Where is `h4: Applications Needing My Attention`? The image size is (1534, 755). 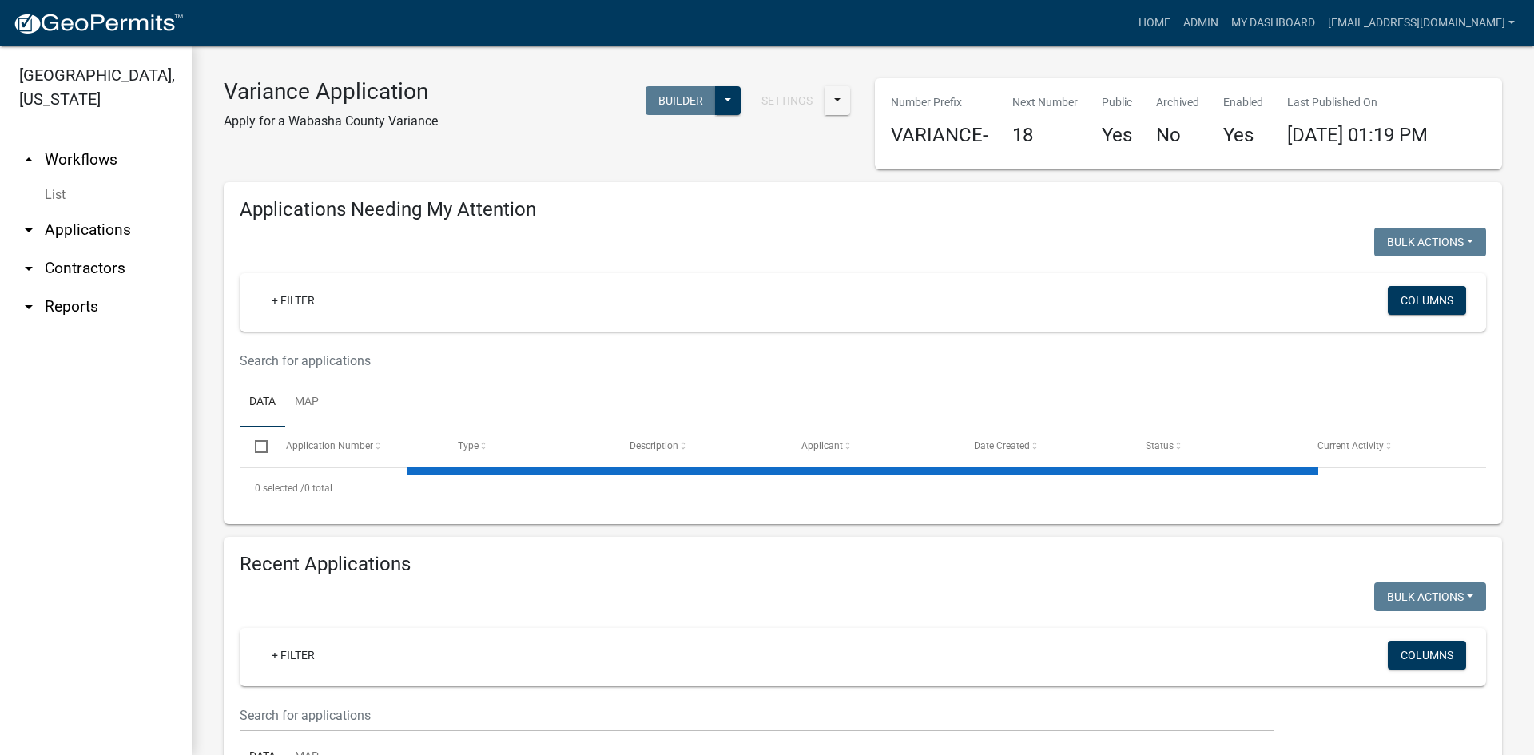 h4: Applications Needing My Attention is located at coordinates (863, 209).